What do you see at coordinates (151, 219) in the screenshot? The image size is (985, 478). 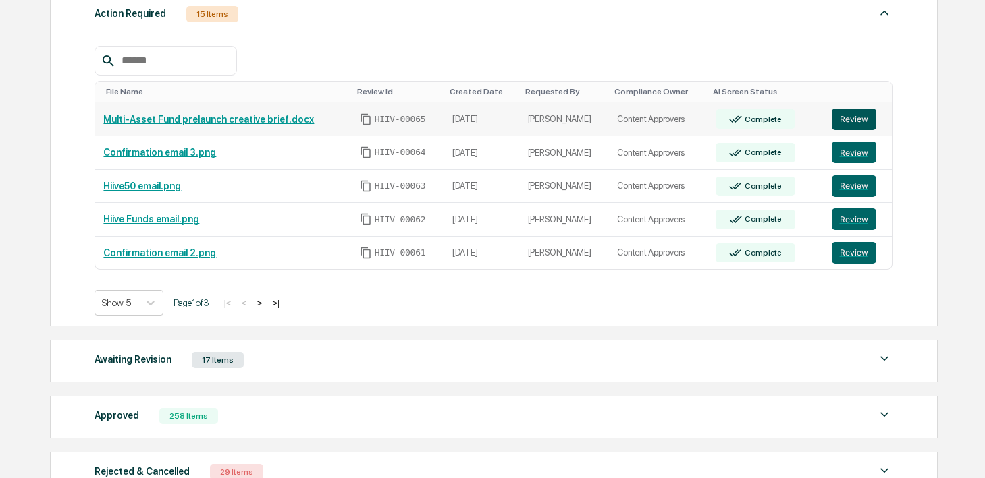 I see `a: Hiive Funds email.png` at bounding box center [151, 219].